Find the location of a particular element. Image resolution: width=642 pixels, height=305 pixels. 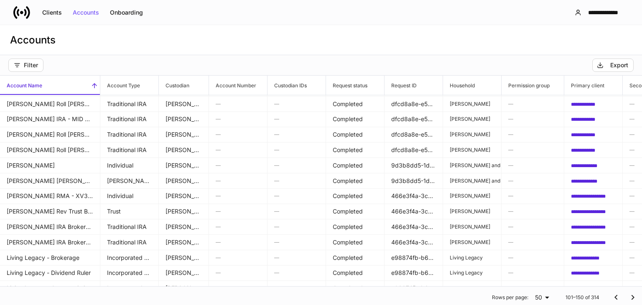

button: Filter is located at coordinates (26, 65).